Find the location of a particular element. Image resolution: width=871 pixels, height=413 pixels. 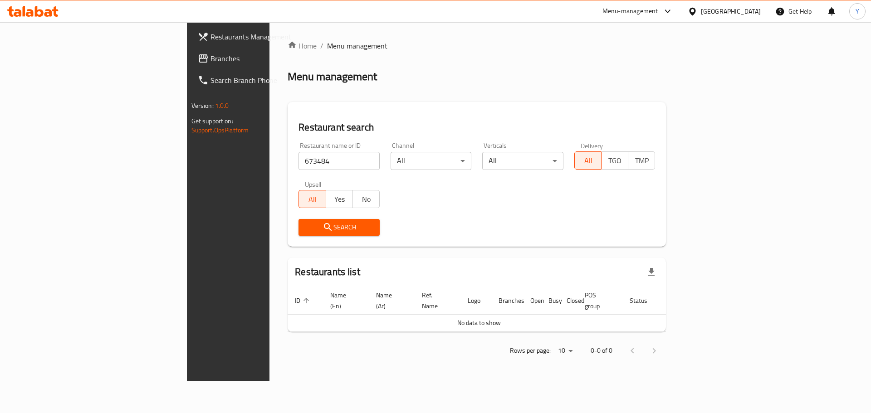

button: TGO is located at coordinates (614, 161).